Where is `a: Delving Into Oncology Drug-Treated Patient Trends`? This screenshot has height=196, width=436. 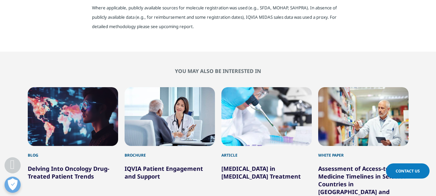 a: Delving Into Oncology Drug-Treated Patient Trends is located at coordinates (68, 172).